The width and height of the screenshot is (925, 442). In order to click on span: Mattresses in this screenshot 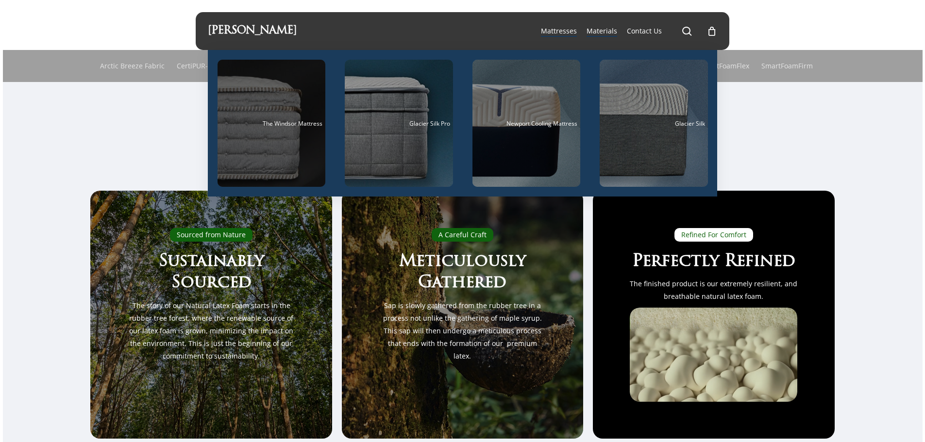, I will do `click(559, 31)`.